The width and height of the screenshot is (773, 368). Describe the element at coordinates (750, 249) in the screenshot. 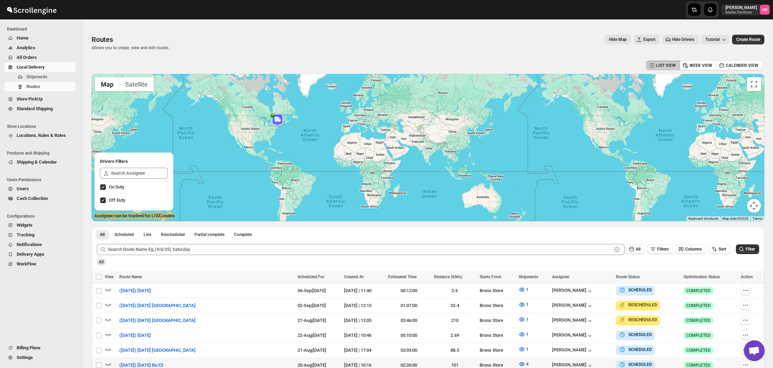

I see `span: Filter` at that location.